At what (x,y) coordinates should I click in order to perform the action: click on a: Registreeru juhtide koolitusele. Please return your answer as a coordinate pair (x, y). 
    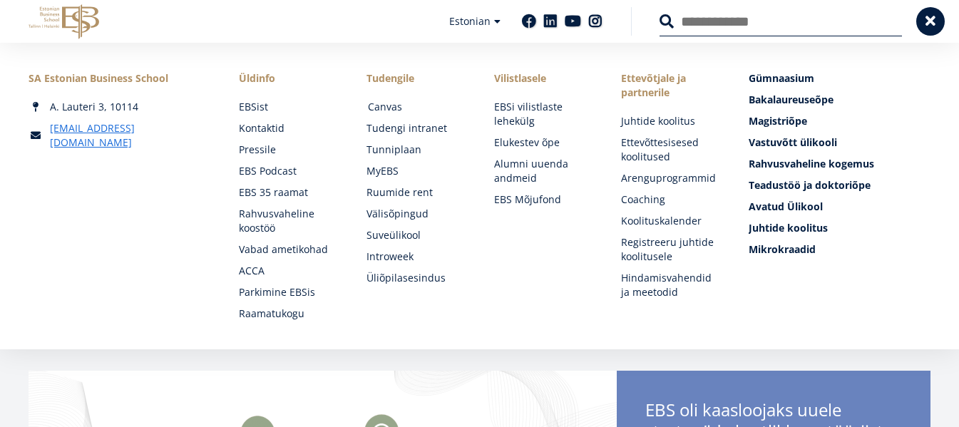
    Looking at the image, I should click on (670, 249).